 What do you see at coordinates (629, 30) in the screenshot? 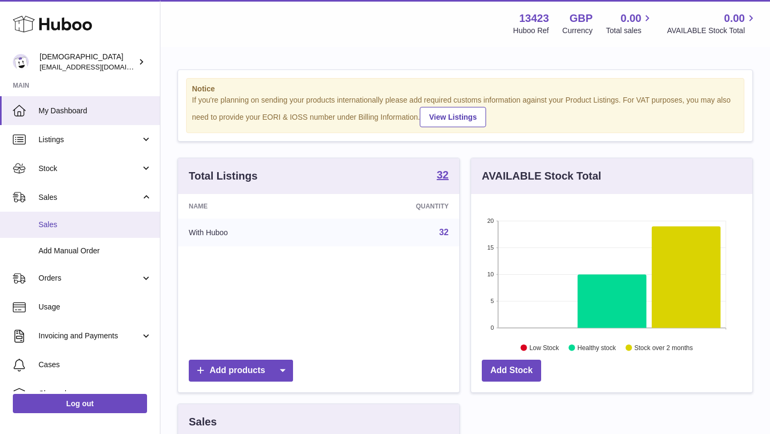
I see `span: Total sales` at bounding box center [629, 30].